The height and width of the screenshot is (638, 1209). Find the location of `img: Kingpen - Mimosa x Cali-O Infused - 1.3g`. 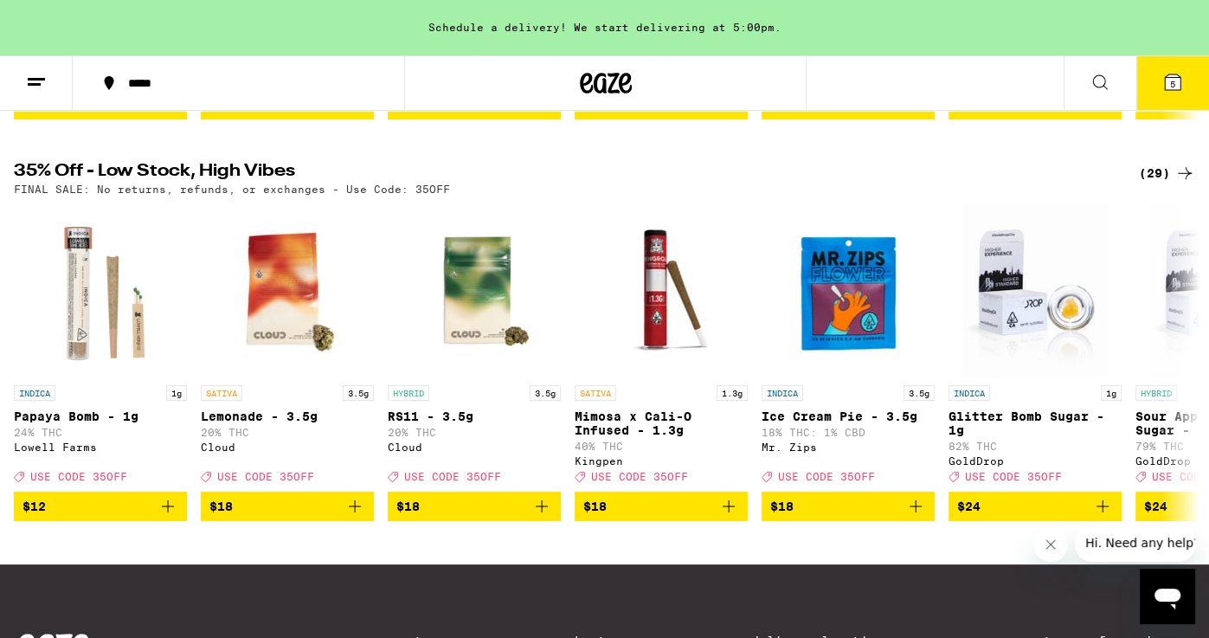

img: Kingpen - Mimosa x Cali-O Infused - 1.3g is located at coordinates (661, 290).